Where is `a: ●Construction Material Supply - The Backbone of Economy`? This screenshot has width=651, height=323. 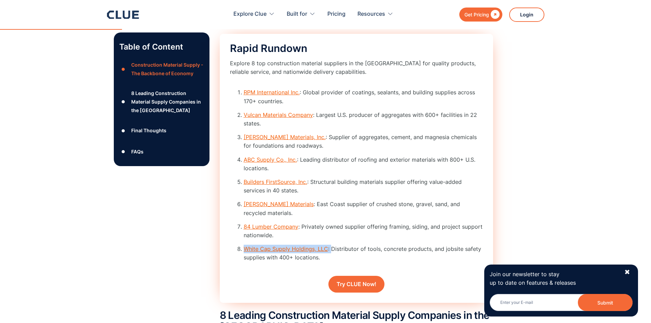
a: ●Construction Material Supply - The Backbone of Economy is located at coordinates (162, 69).